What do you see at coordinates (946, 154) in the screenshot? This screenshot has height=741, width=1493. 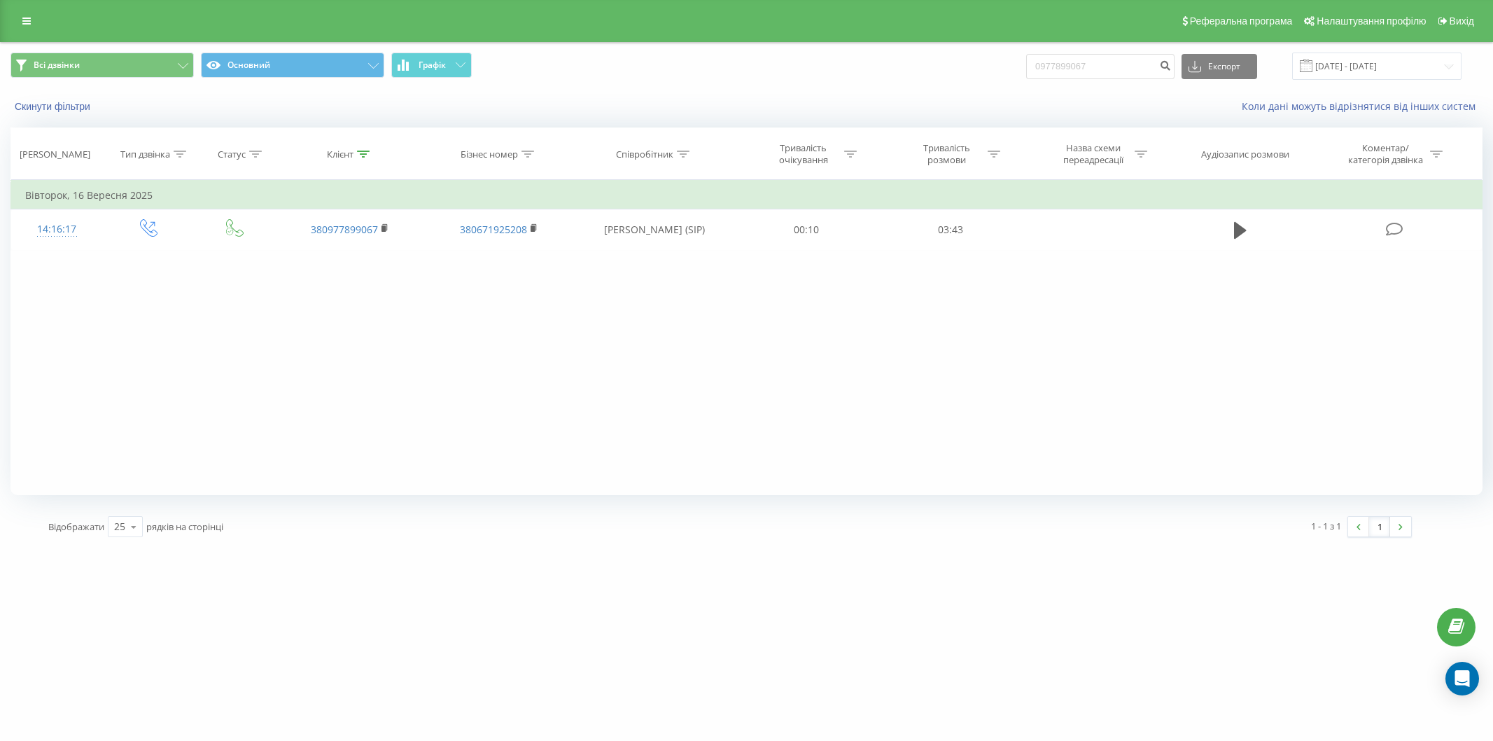 I see `div: Тривалість розмови` at bounding box center [946, 154].